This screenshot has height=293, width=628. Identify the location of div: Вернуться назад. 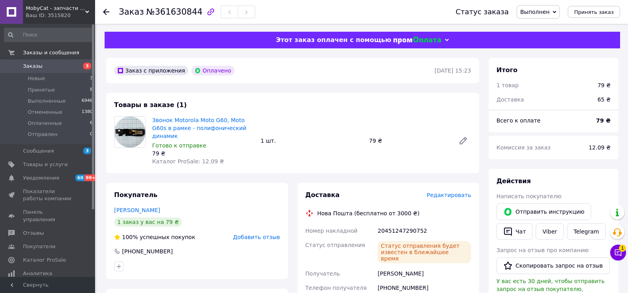
(106, 12).